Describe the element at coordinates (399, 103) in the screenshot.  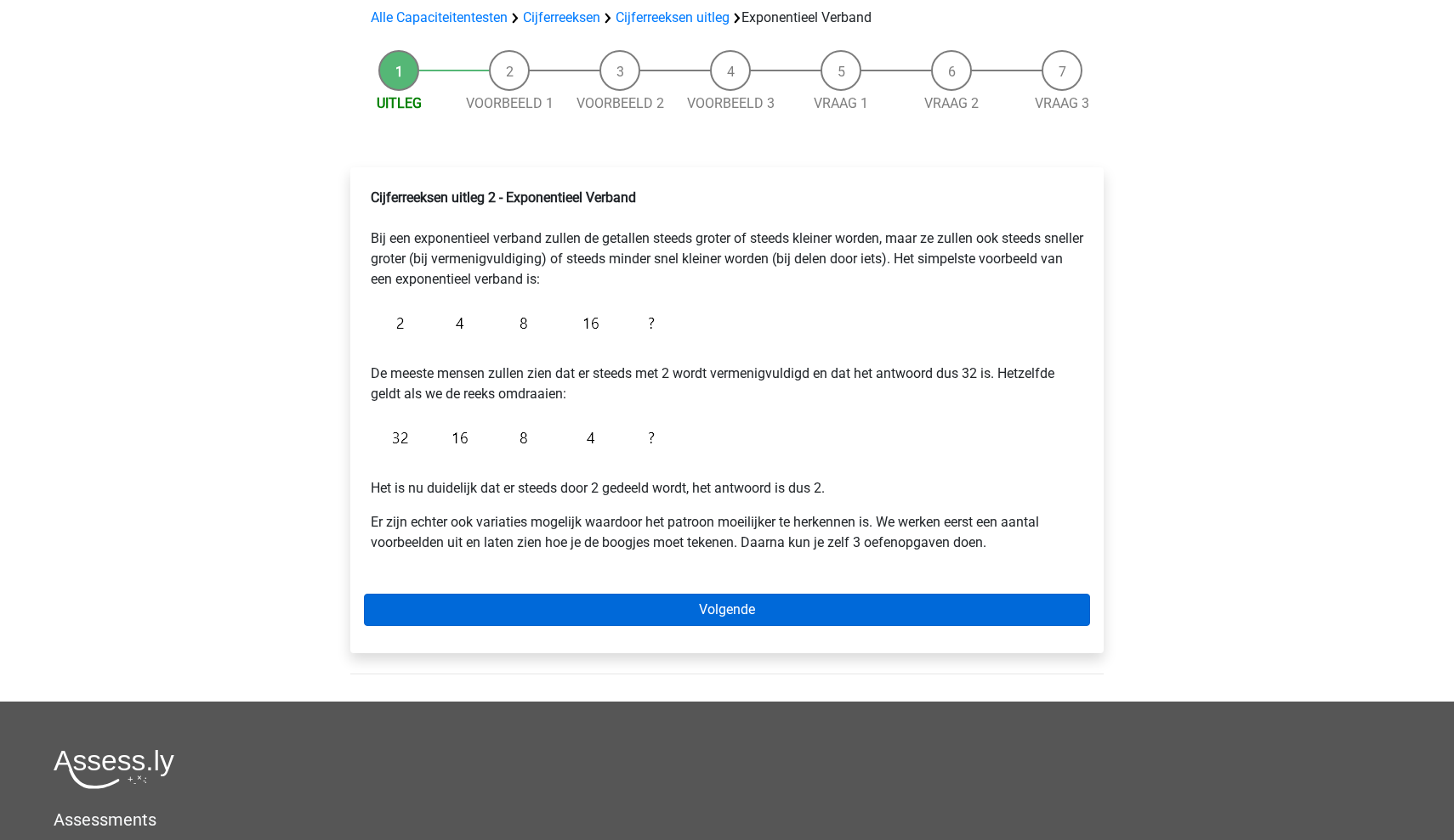
I see `a: Uitleg` at that location.